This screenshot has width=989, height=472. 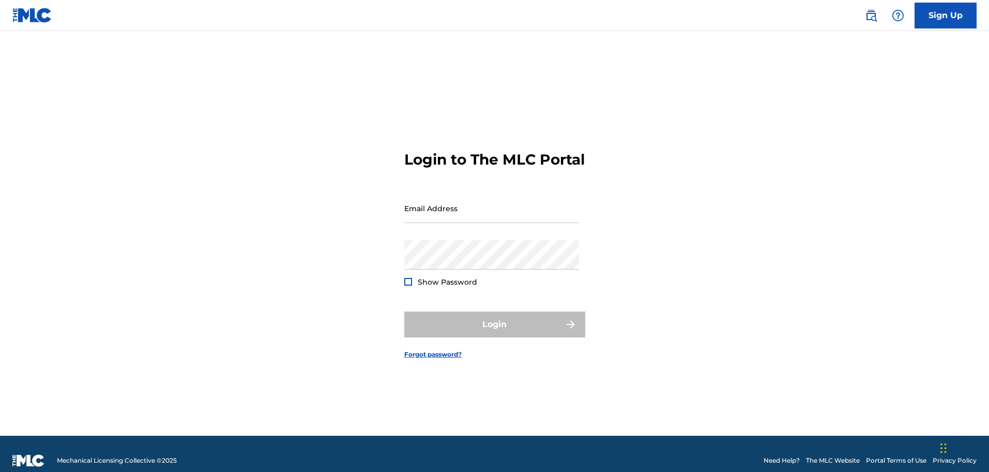 What do you see at coordinates (964, 447) in the screenshot?
I see `div: Widget de chat` at bounding box center [964, 447].